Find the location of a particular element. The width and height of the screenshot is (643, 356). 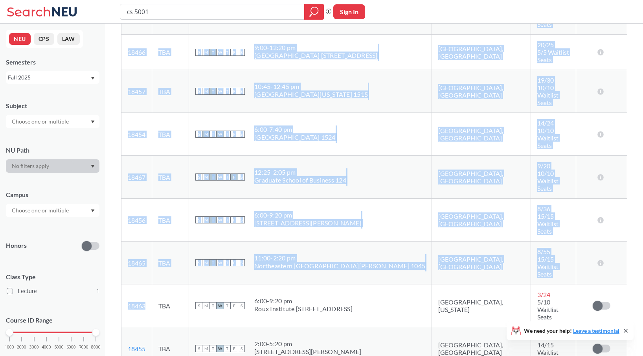

button: LAW is located at coordinates (68, 39).